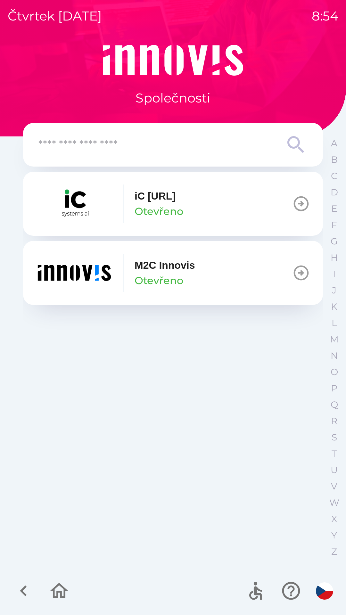  Describe the element at coordinates (334, 535) in the screenshot. I see `button: Y` at that location.